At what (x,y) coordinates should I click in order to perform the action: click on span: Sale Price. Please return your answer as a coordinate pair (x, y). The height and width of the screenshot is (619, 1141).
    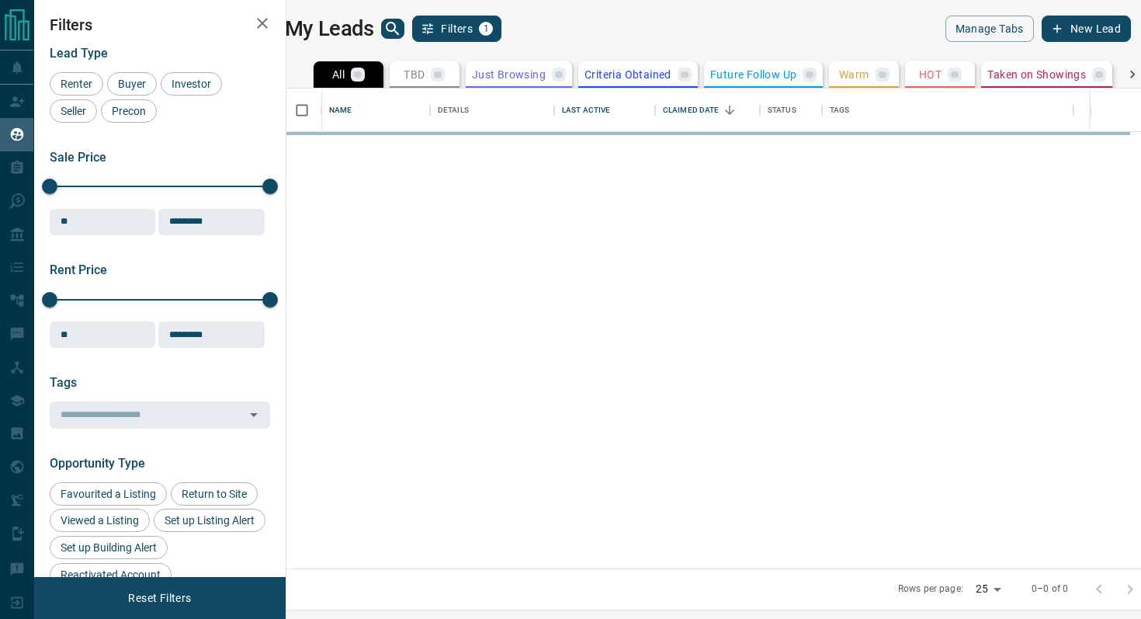
    Looking at the image, I should click on (78, 157).